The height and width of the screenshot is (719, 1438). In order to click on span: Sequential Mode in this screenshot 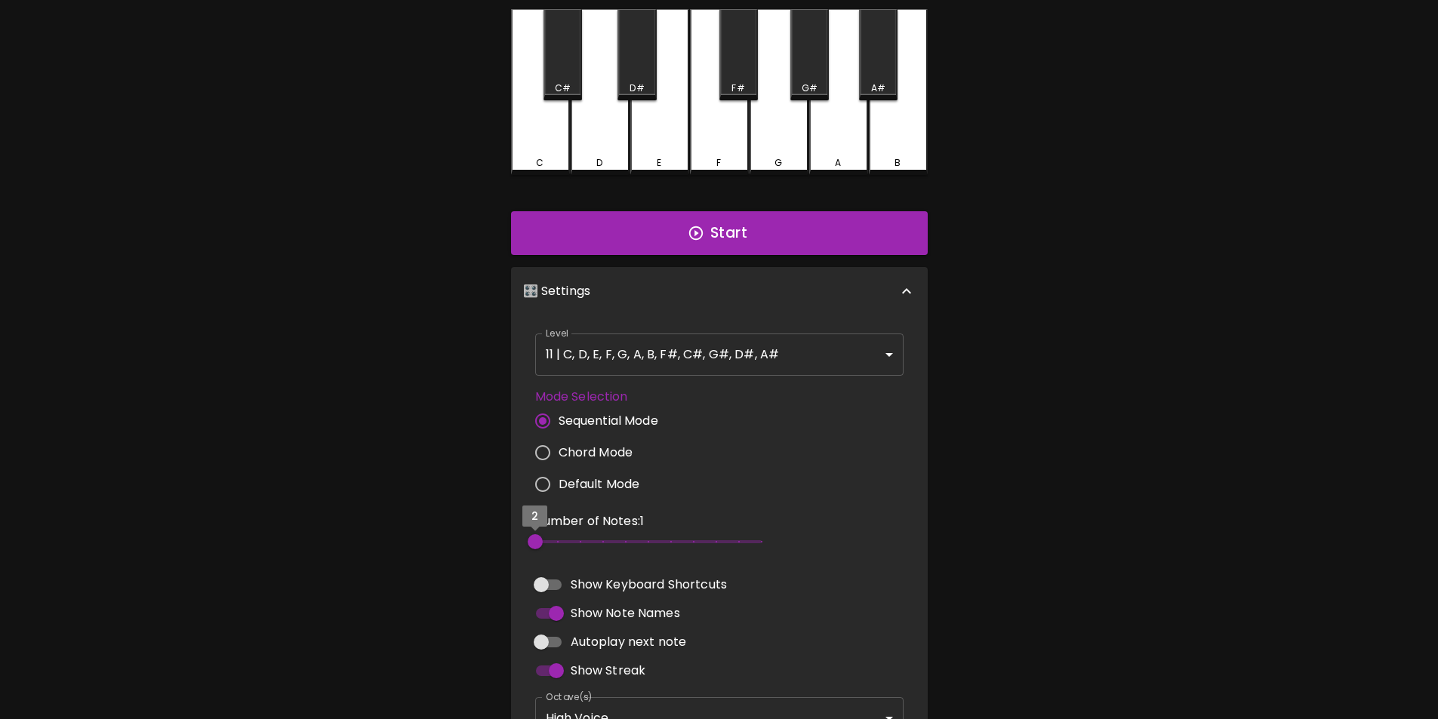, I will do `click(608, 421)`.